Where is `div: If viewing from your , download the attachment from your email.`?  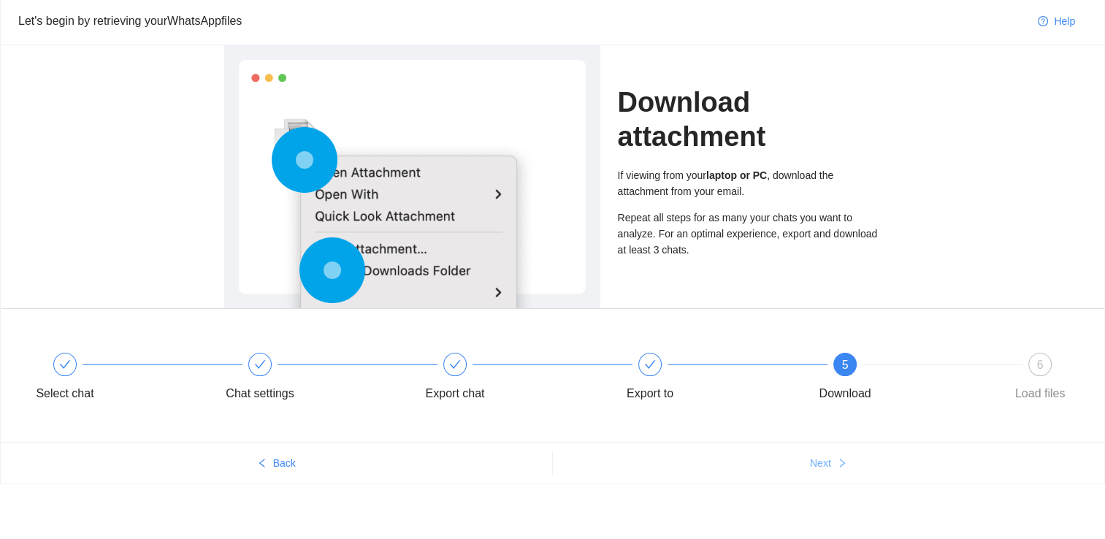 div: If viewing from your , download the attachment from your email. is located at coordinates (749, 183).